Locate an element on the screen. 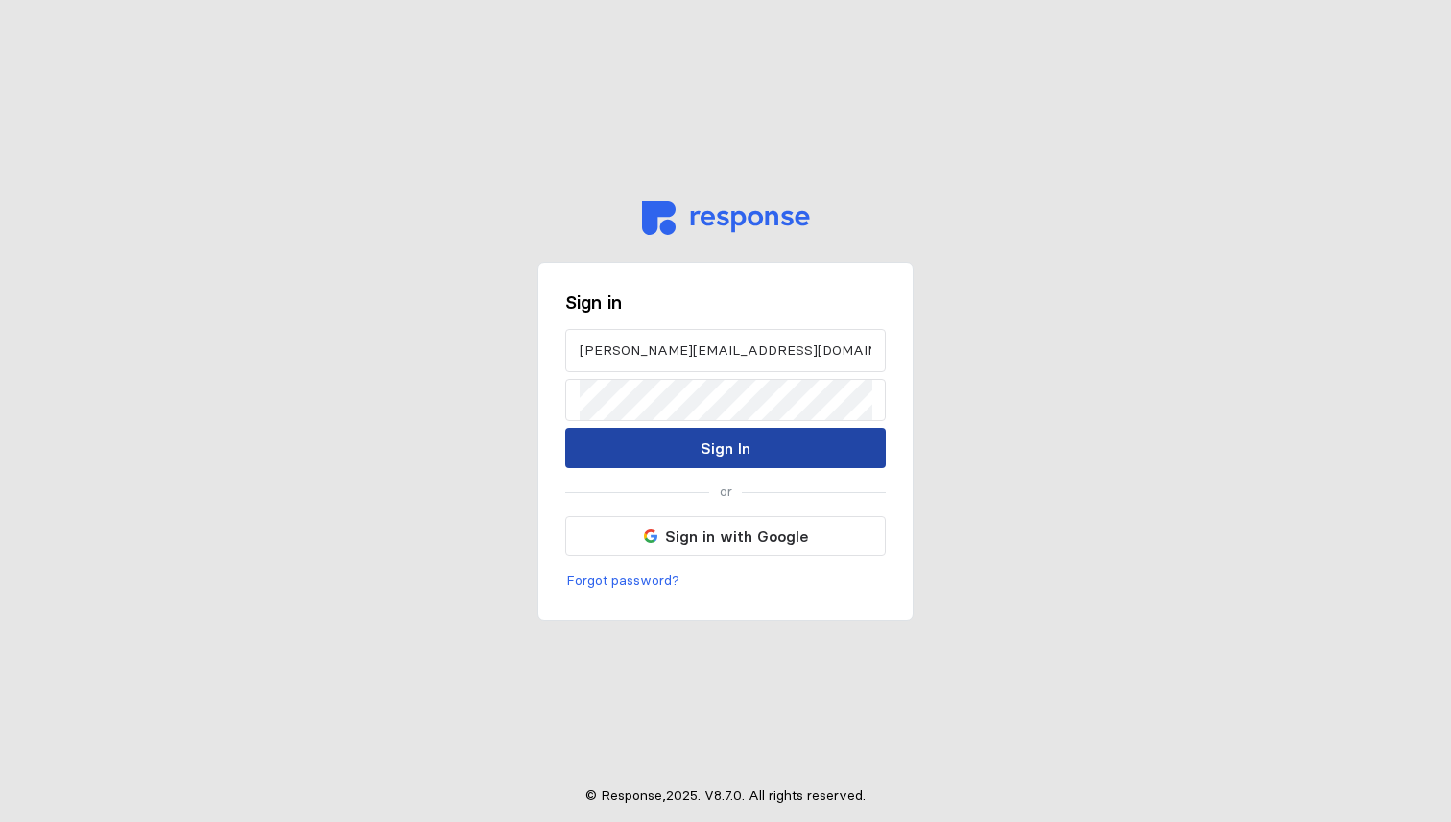  p: Sign in with Google is located at coordinates (736, 536).